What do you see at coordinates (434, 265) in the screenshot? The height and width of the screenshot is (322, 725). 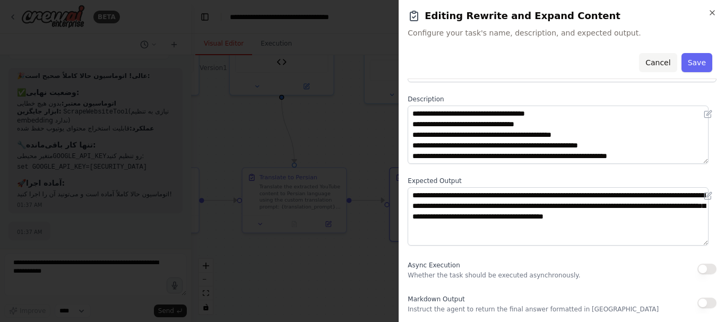 I see `span: Async Execution` at bounding box center [434, 265].